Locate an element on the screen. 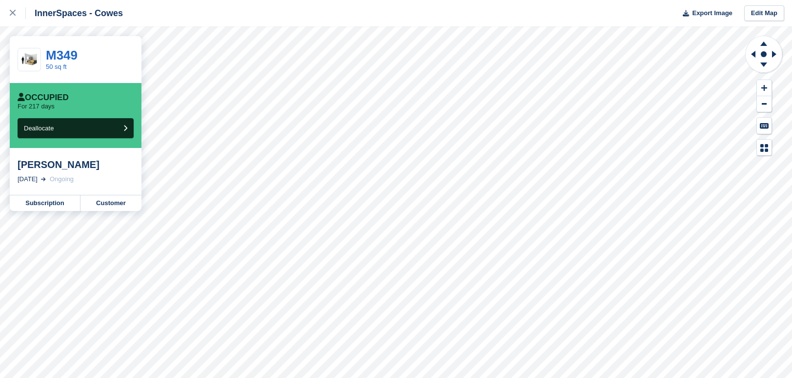 The image size is (792, 378). a: Edit Map is located at coordinates (764, 13).